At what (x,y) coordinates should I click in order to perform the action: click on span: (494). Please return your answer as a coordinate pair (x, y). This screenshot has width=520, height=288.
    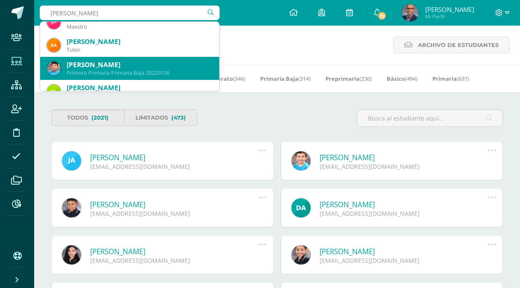
    Looking at the image, I should click on (411, 79).